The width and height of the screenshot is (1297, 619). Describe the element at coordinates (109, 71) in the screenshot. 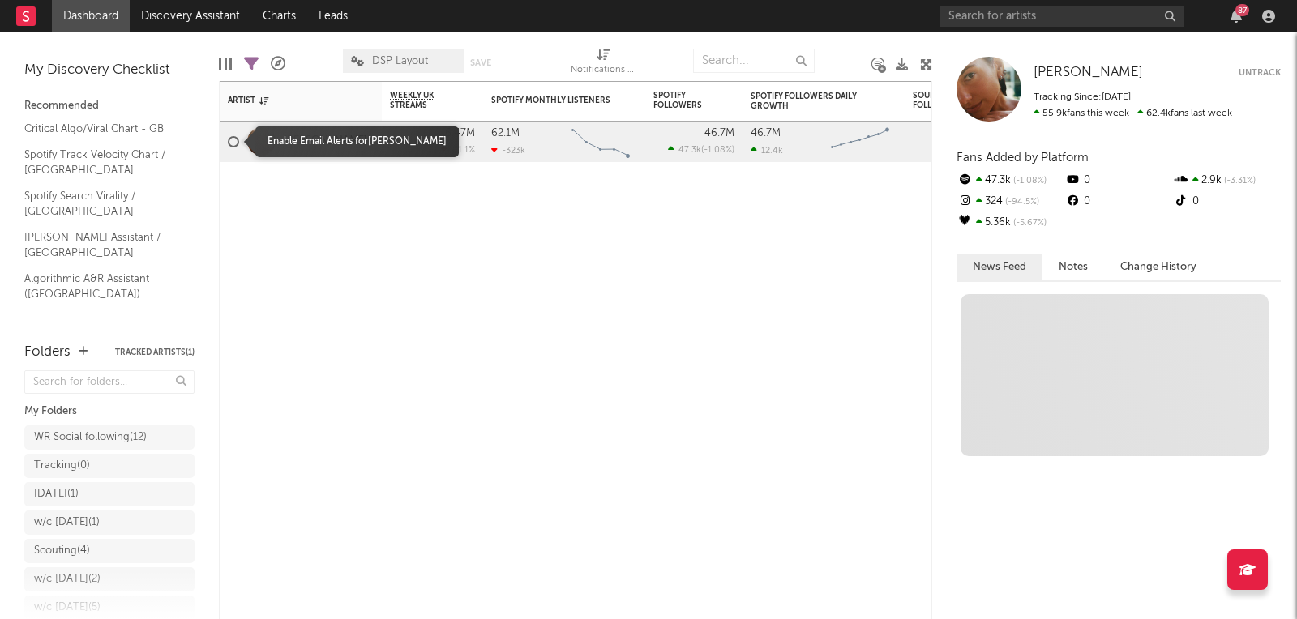

I see `div: My Discovery Checklist` at that location.